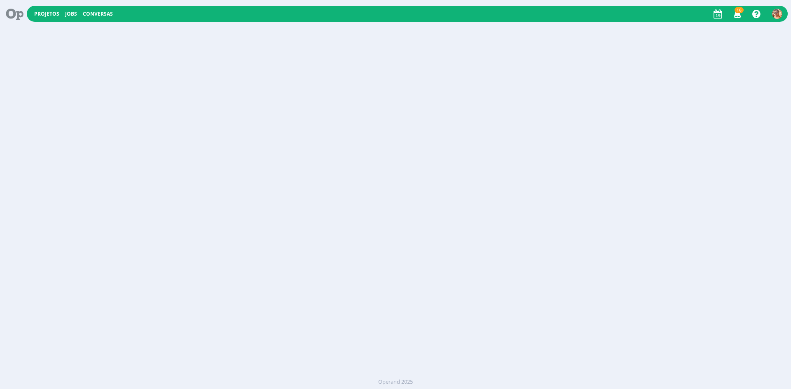  I want to click on span: 16, so click(739, 10).